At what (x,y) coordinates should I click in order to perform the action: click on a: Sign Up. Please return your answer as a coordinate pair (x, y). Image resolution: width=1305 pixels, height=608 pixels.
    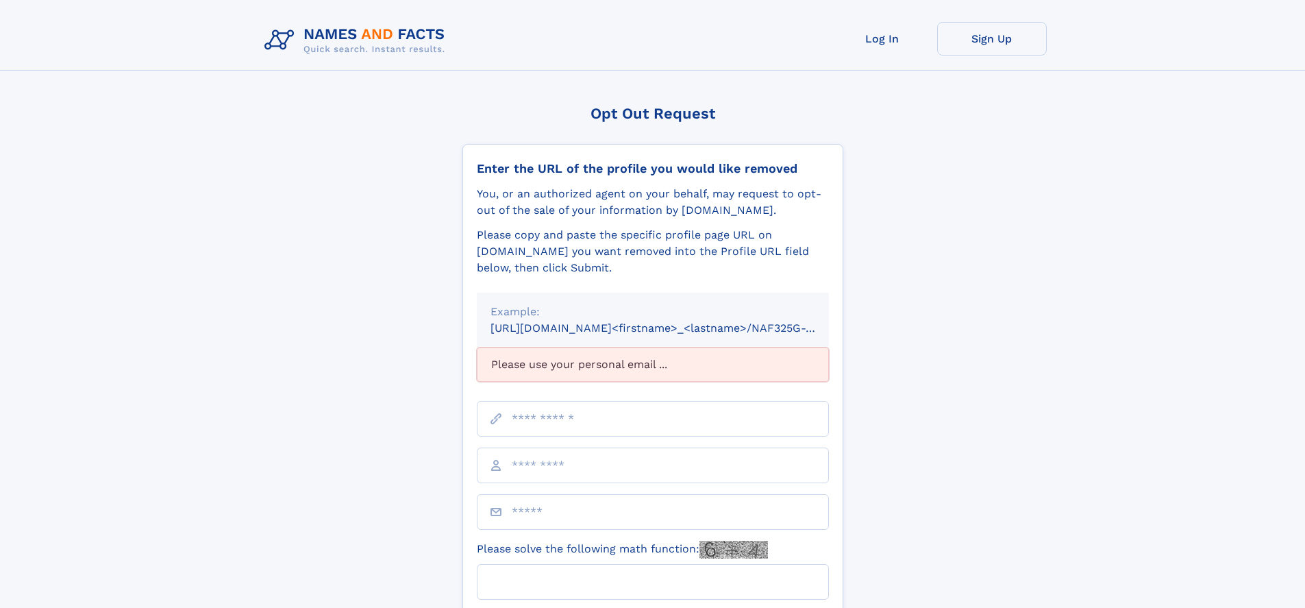
    Looking at the image, I should click on (992, 38).